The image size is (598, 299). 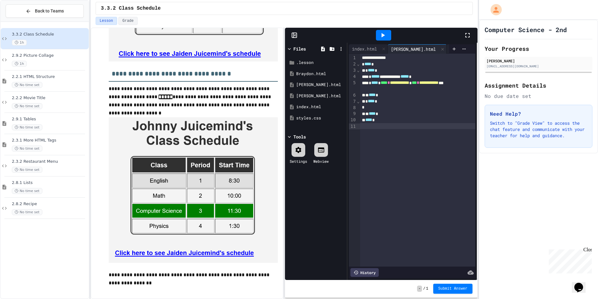 I want to click on div: 2, so click(x=353, y=64).